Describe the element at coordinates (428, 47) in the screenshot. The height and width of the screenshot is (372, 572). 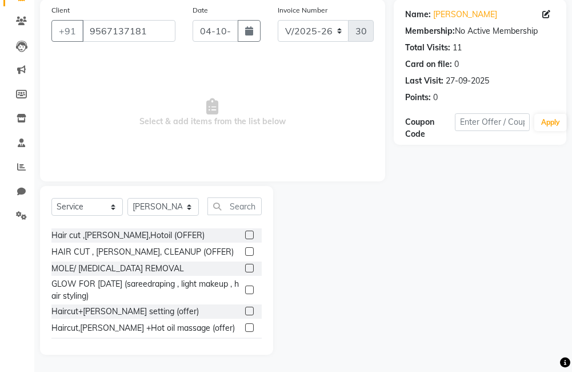
I see `div: Total Visits:` at that location.